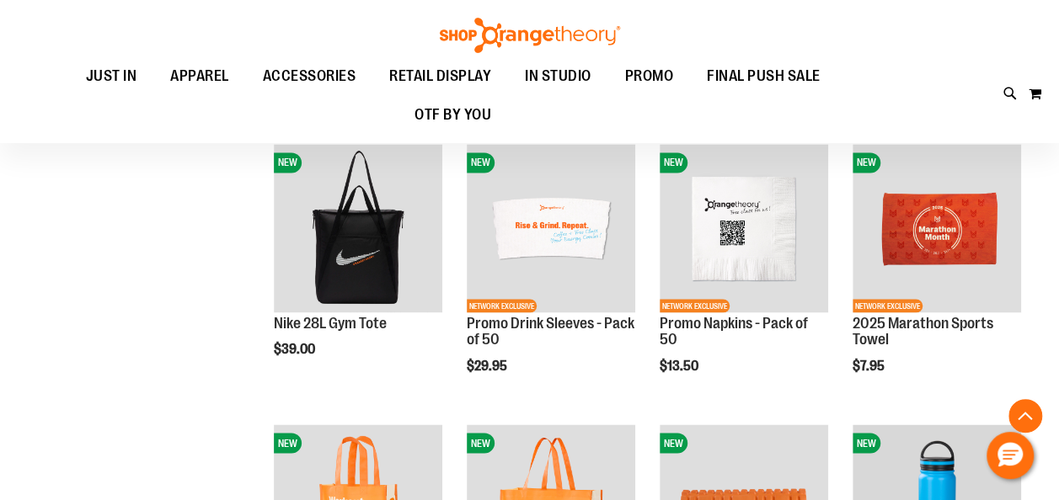 This screenshot has height=500, width=1059. Describe the element at coordinates (734, 331) in the screenshot. I see `a: Promo Napkins - Pack of 50` at that location.